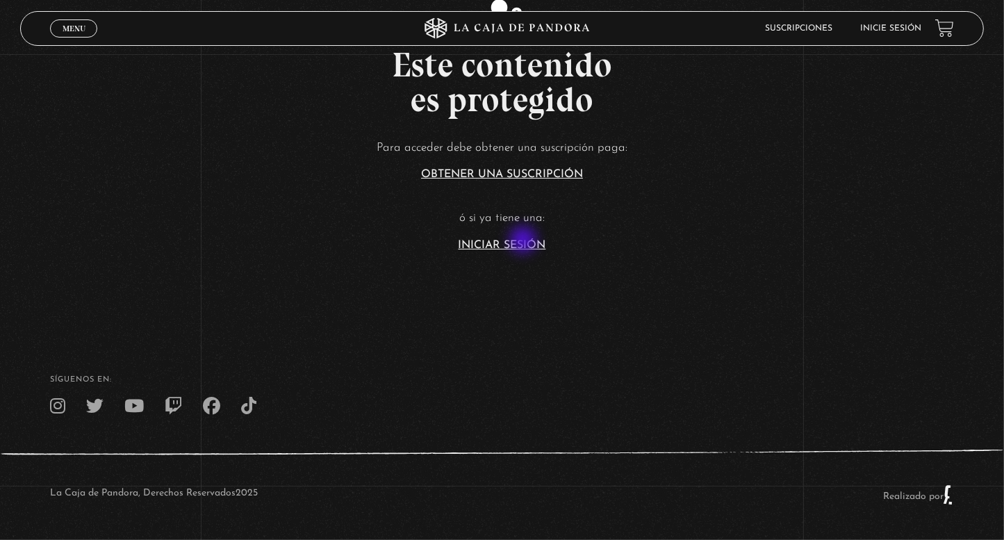 This screenshot has height=540, width=1004. What do you see at coordinates (74, 28) in the screenshot?
I see `span: Menu` at bounding box center [74, 28].